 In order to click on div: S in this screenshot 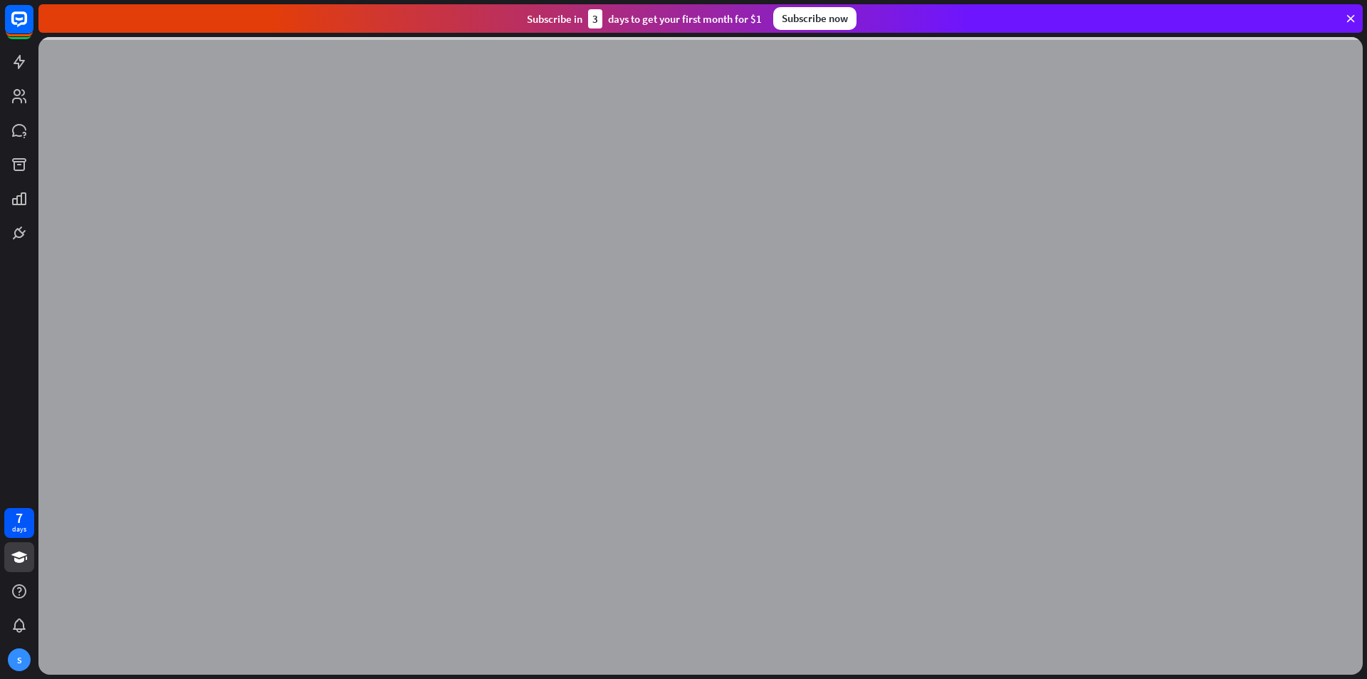, I will do `click(19, 659)`.